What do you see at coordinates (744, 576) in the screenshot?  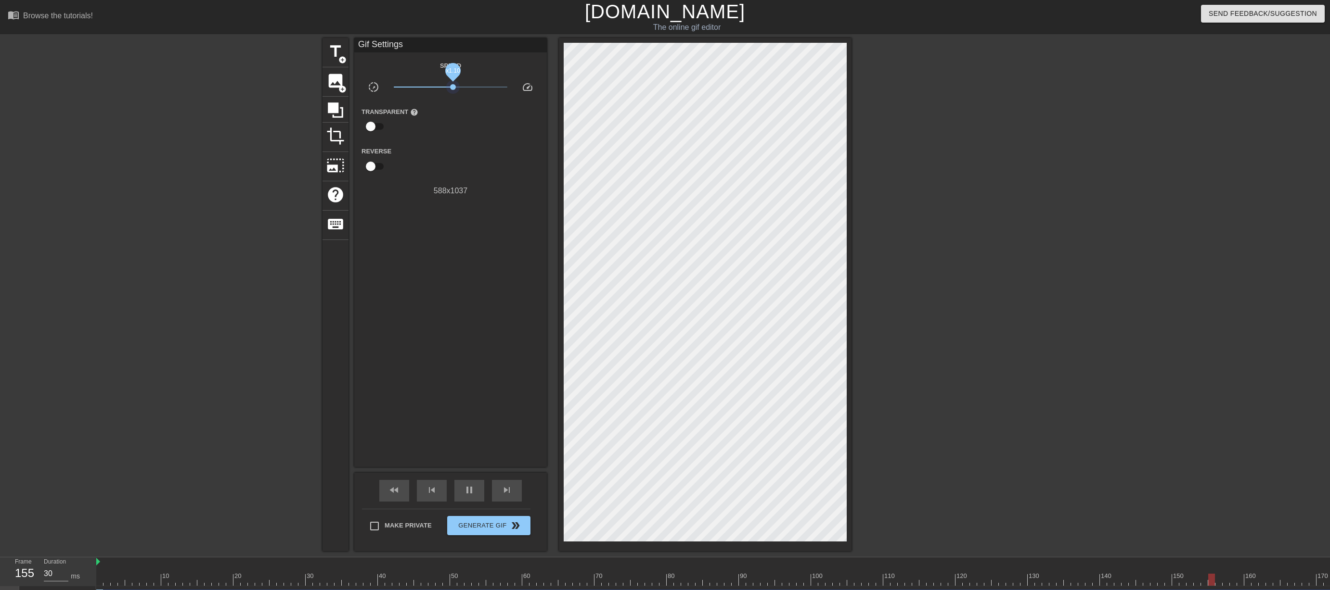 I see `div: 90` at bounding box center [744, 576].